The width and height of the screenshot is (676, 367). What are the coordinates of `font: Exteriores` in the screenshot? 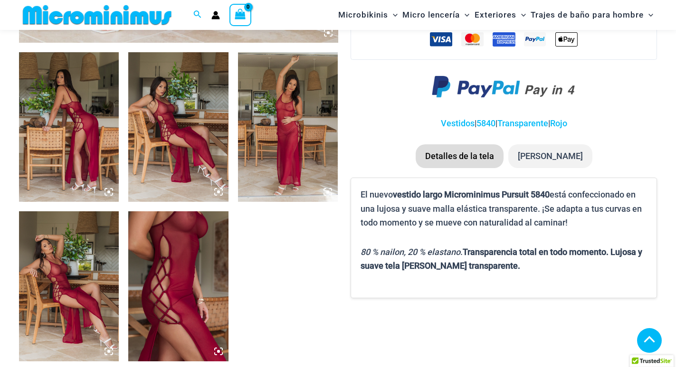 It's located at (495, 15).